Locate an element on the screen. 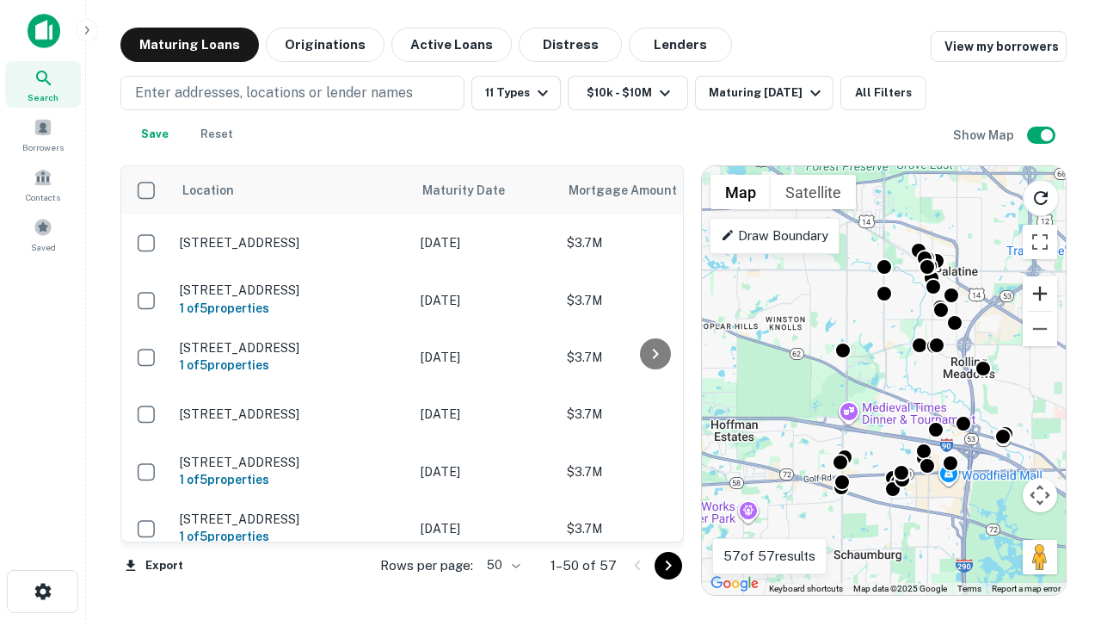 The image size is (1101, 620). button: All Filters is located at coordinates (884, 93).